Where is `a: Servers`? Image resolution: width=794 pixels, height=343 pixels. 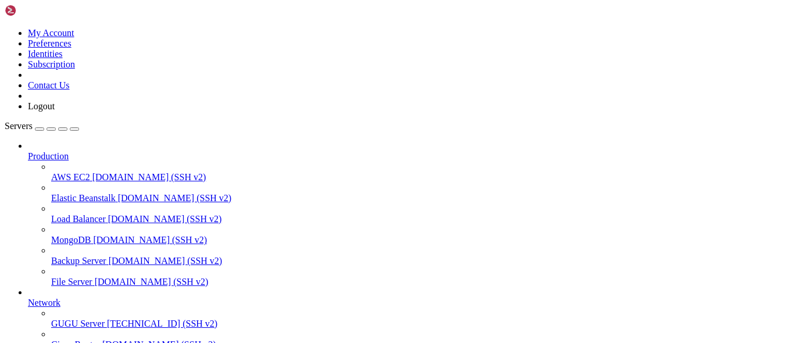
a: Servers is located at coordinates (42, 126).